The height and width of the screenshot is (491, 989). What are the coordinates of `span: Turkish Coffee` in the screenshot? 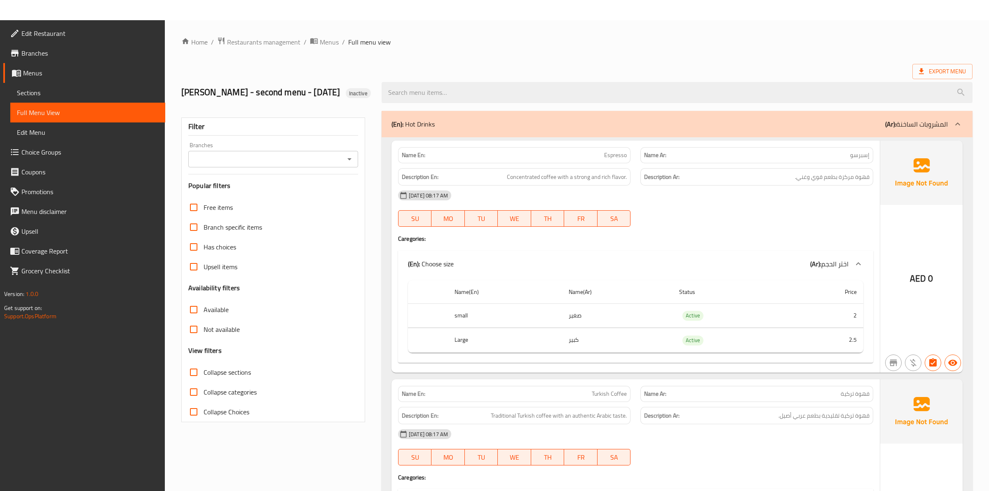 It's located at (609, 393).